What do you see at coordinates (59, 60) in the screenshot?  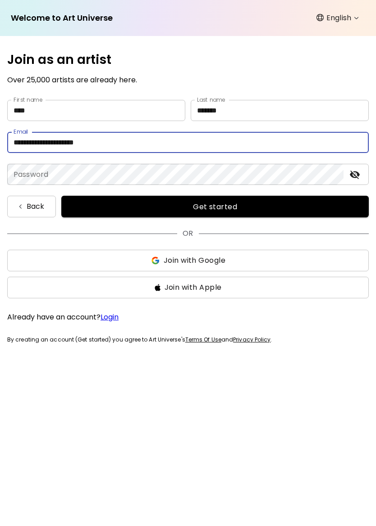 I see `h5: Join as an artist` at bounding box center [59, 60].